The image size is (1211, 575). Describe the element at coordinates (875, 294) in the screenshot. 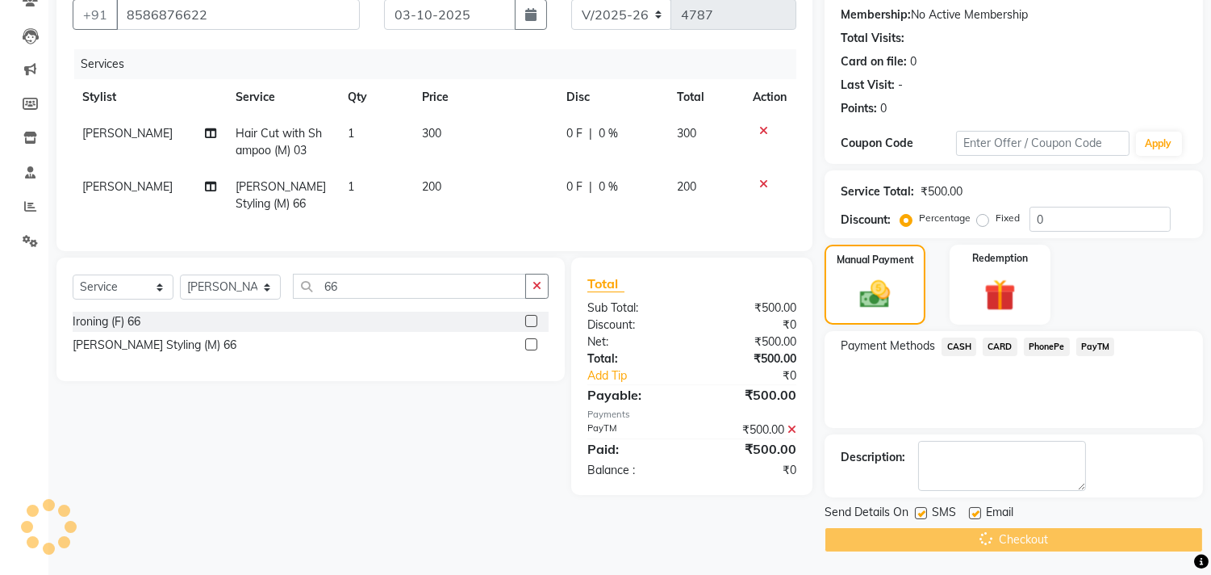

I see `img: _cash.svg` at that location.